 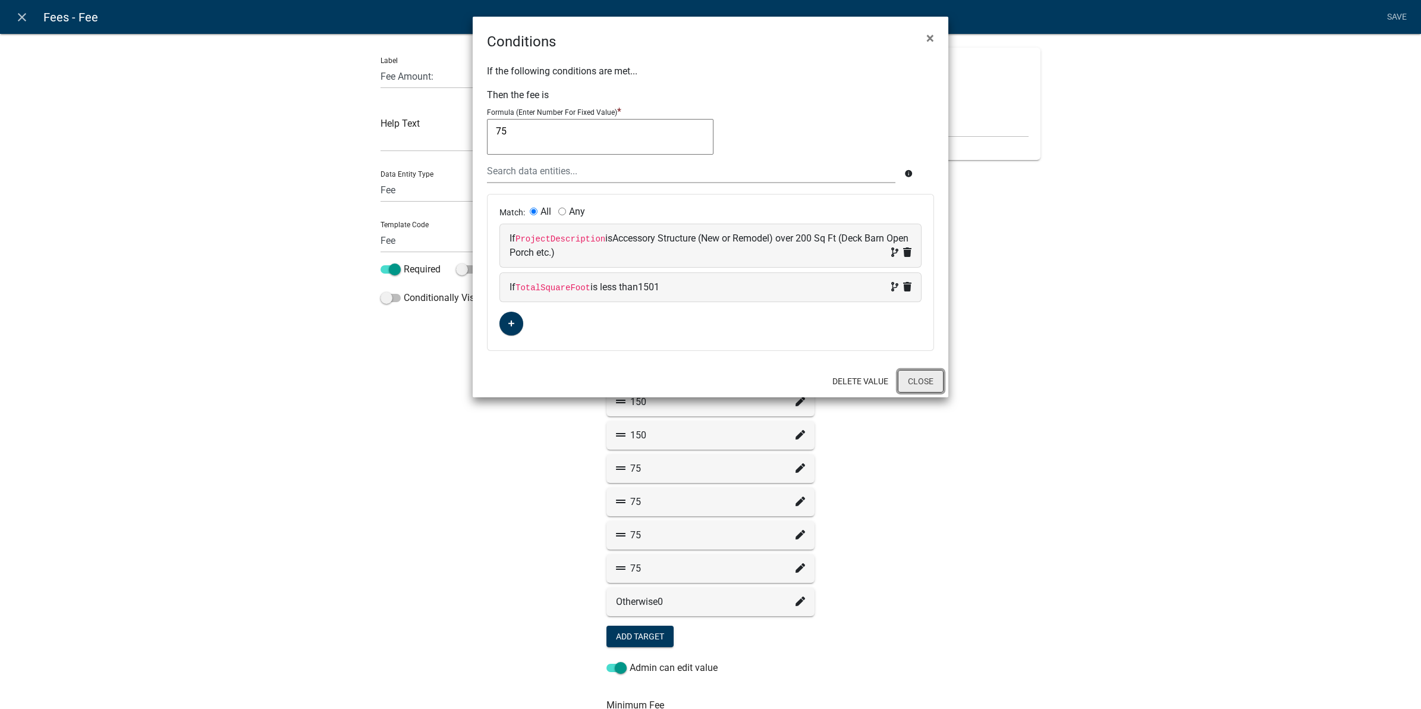 I want to click on button: Delete Value, so click(x=861, y=381).